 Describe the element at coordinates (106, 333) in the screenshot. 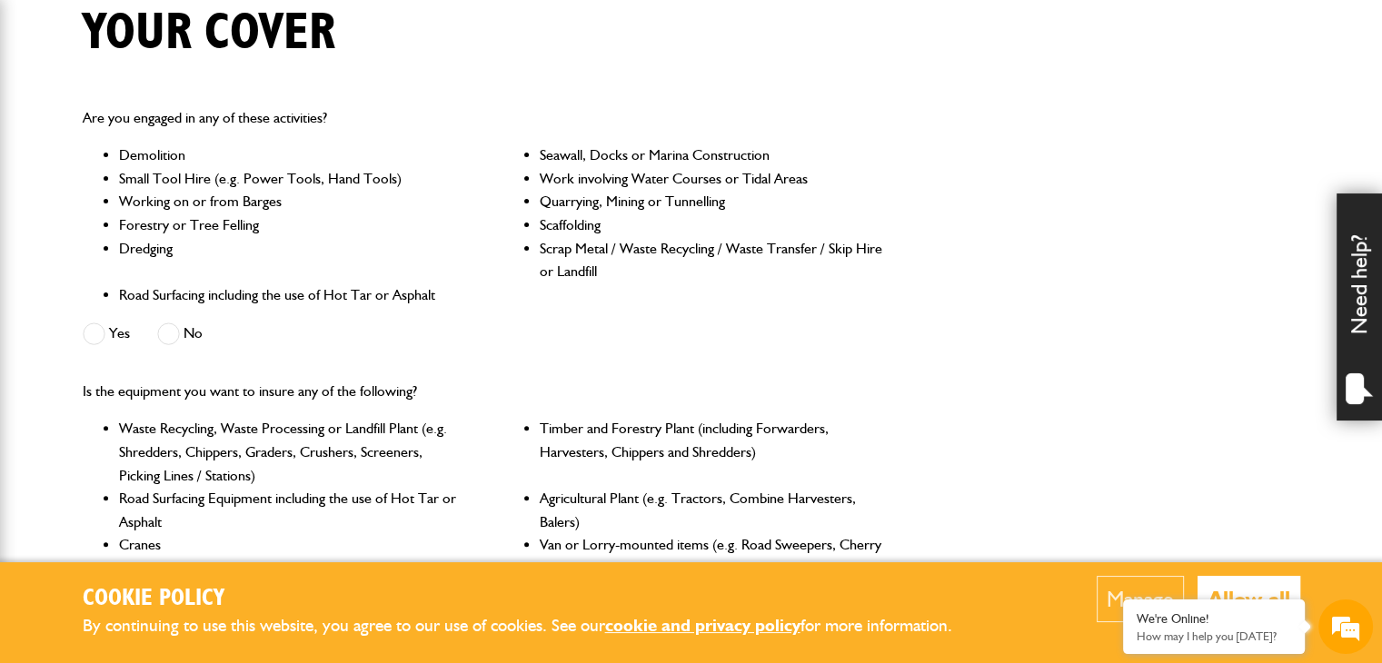

I see `label: Yes` at that location.